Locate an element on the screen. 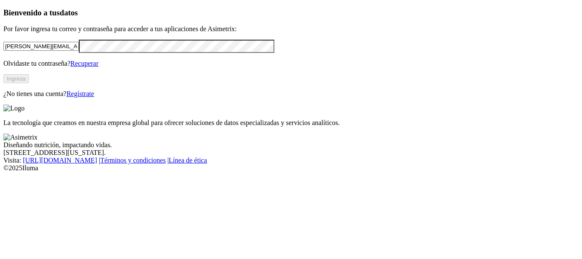 The image size is (582, 259). button: Ingresa is located at coordinates (16, 78).